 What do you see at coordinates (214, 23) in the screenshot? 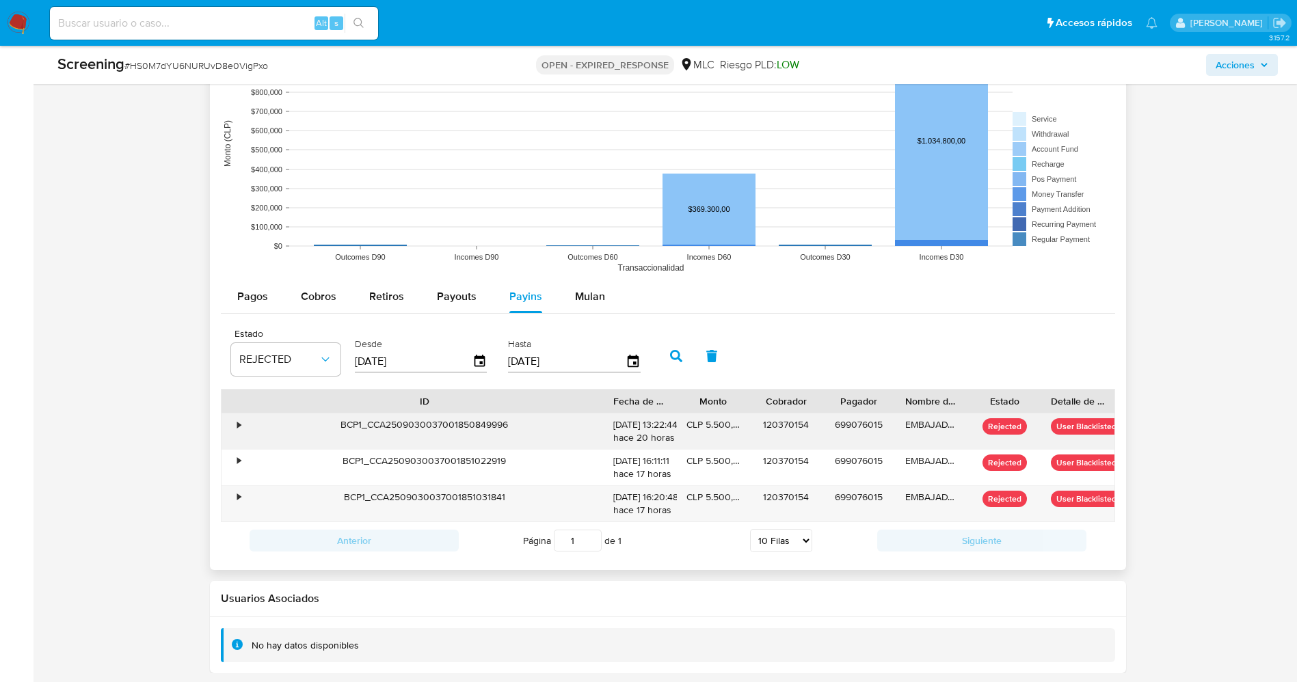
I see `input: Buscar usuario o caso...` at bounding box center [214, 23].